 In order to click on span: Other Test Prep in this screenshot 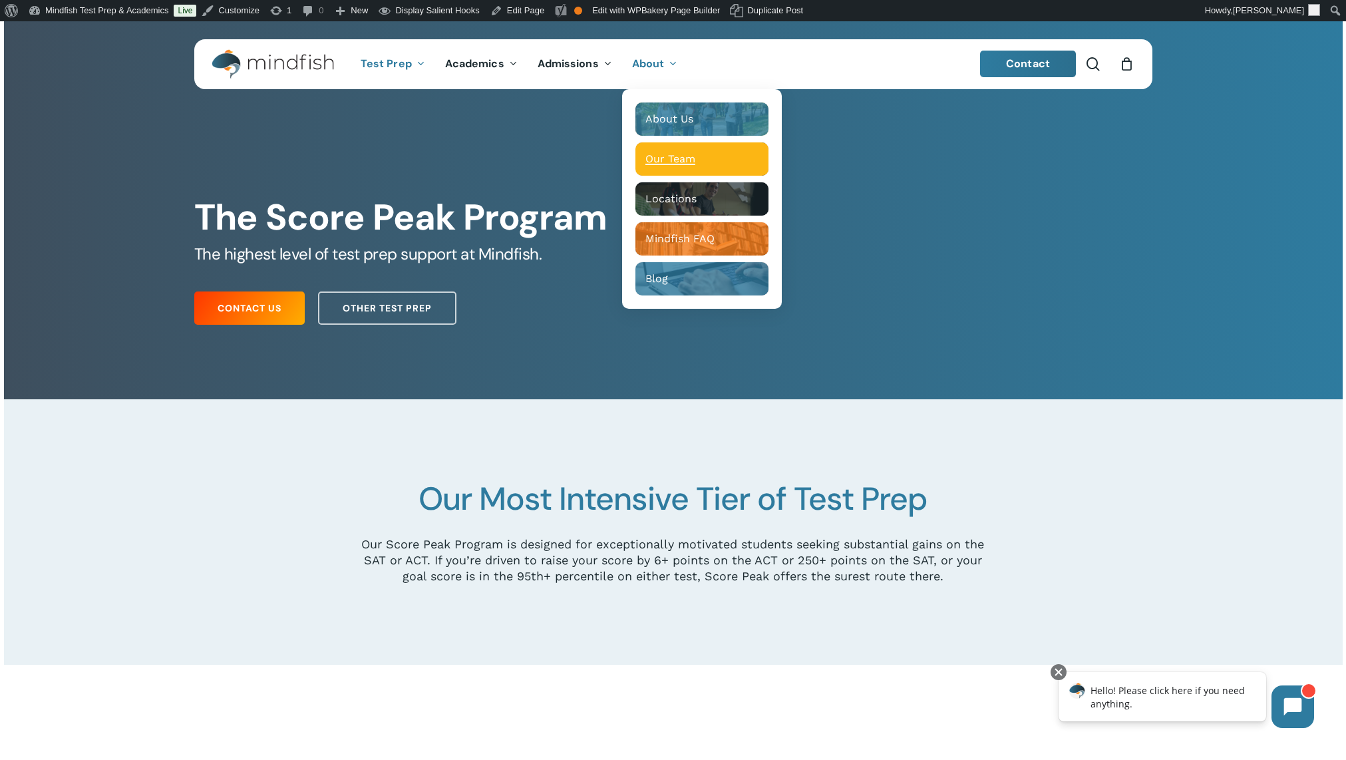, I will do `click(387, 308)`.